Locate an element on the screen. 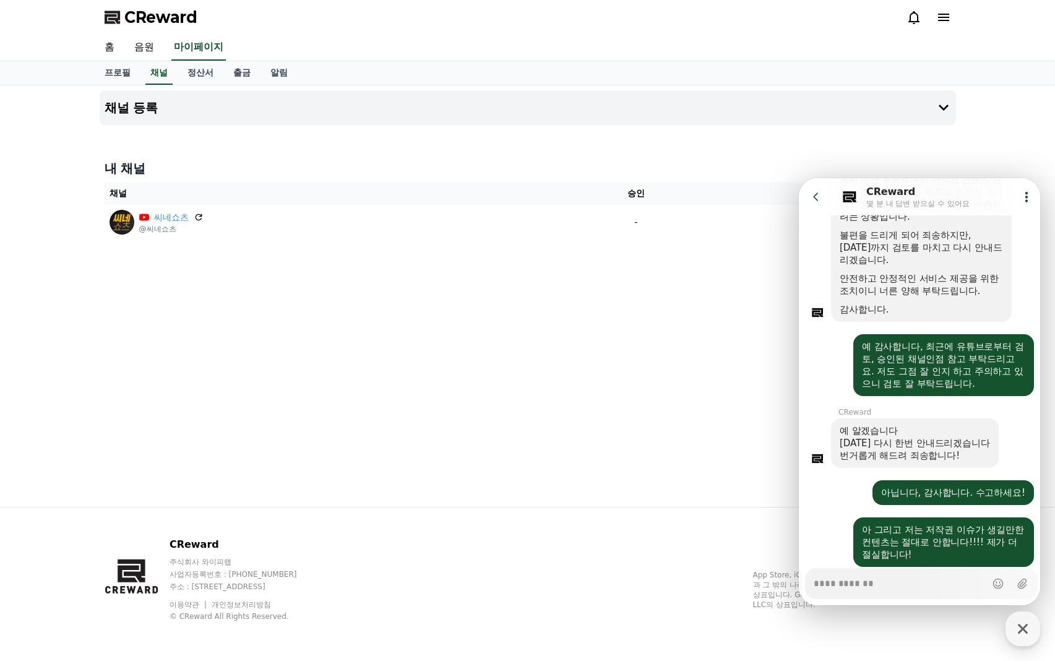 The image size is (1055, 661). div: 몇 분 내 답변 받으실 수 있어요 is located at coordinates (119, 25).